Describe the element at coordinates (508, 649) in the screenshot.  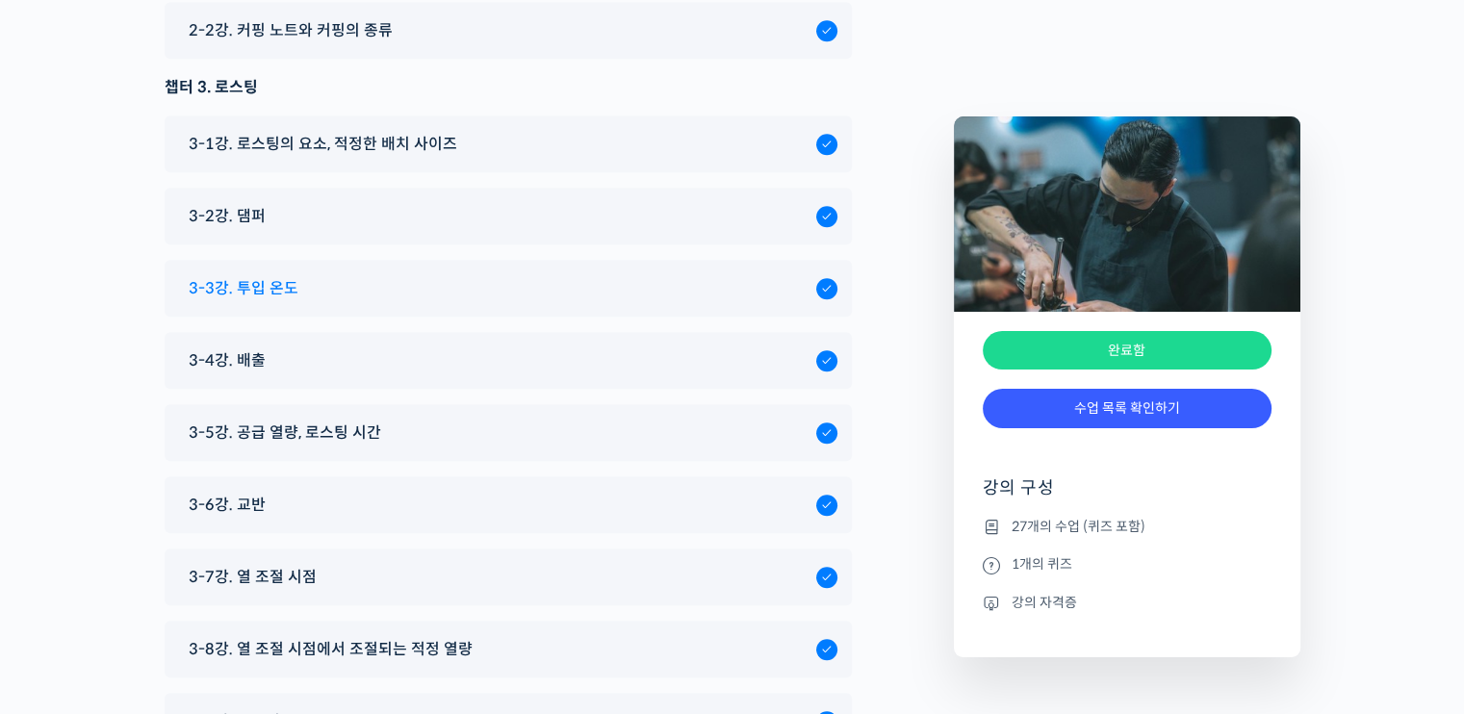
I see `a: 3-8강. 열 조절 시점에서 조절되는 적정 열량` at that location.